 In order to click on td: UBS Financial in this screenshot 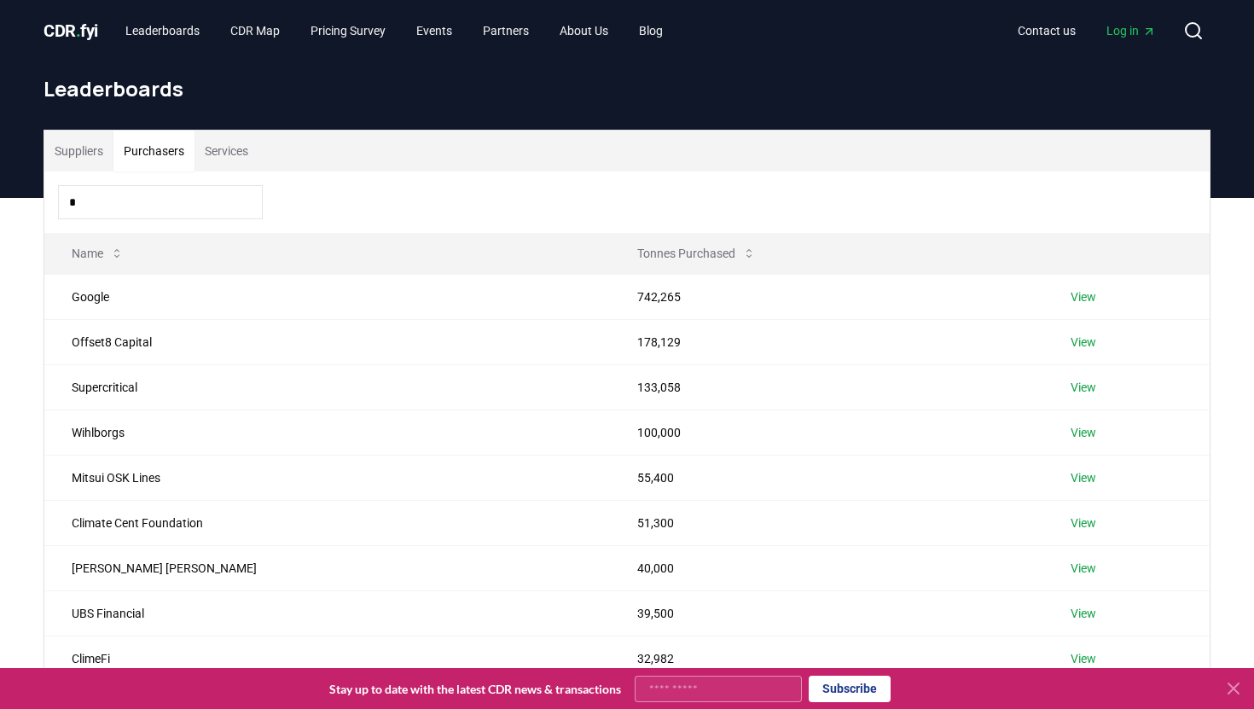, I will do `click(327, 613)`.